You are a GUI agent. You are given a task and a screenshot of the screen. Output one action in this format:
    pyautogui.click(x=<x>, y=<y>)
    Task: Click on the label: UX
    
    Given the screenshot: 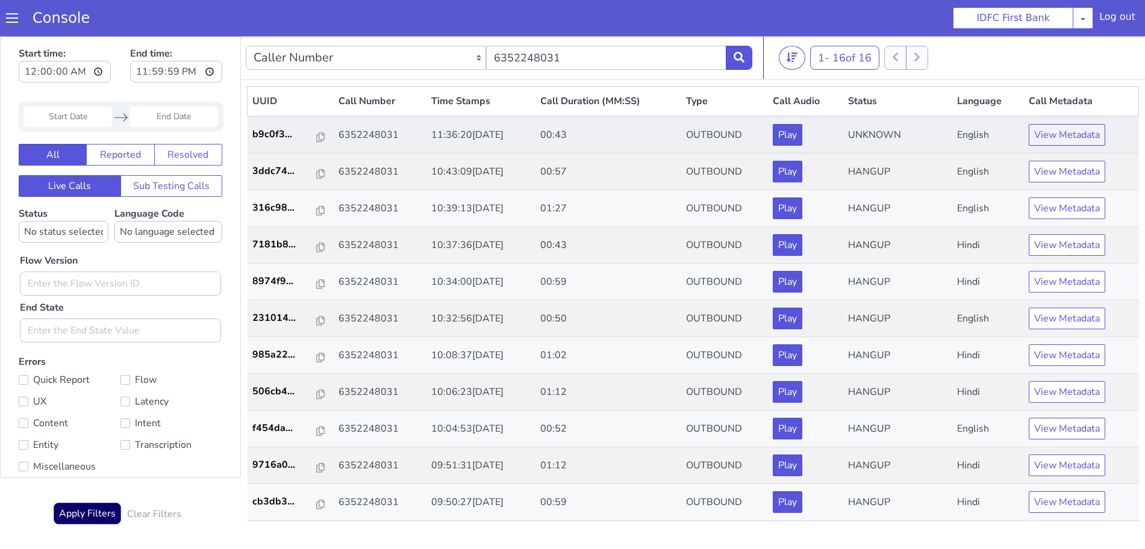 What is the action you would take?
    pyautogui.click(x=69, y=366)
    